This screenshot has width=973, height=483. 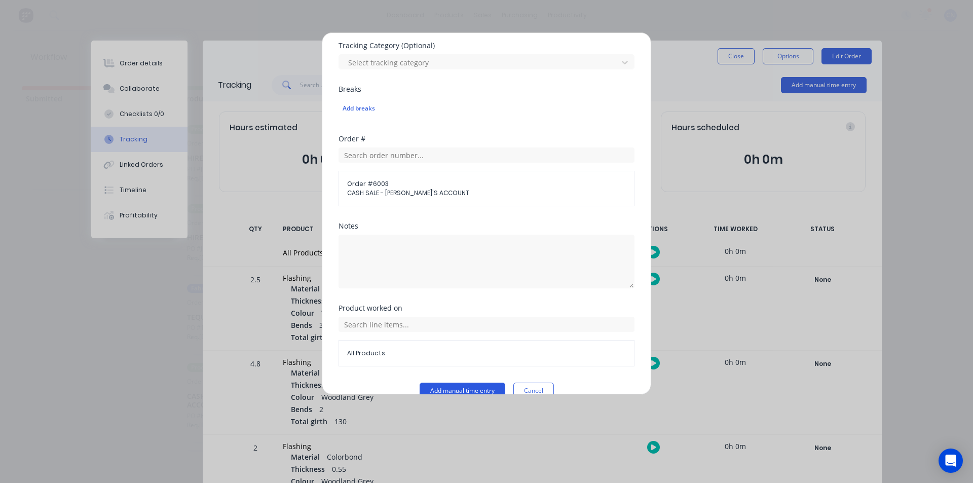 What do you see at coordinates (486, 139) in the screenshot?
I see `div: Order #` at bounding box center [486, 139].